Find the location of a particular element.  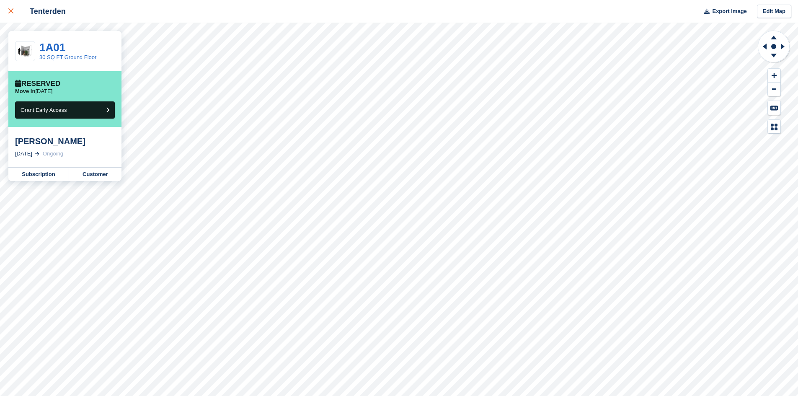

img: arrow-right-light-icn-cde0832a797a2874e46488d9cf13f60e5c3a73dbe684e267c42b8395dfbc2abf.svg is located at coordinates (37, 154).